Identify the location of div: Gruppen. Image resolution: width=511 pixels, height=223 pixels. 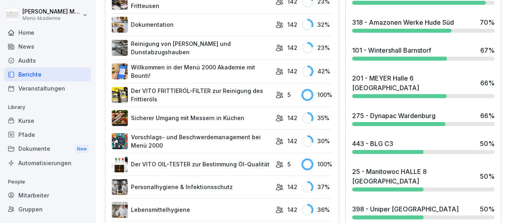
(48, 209).